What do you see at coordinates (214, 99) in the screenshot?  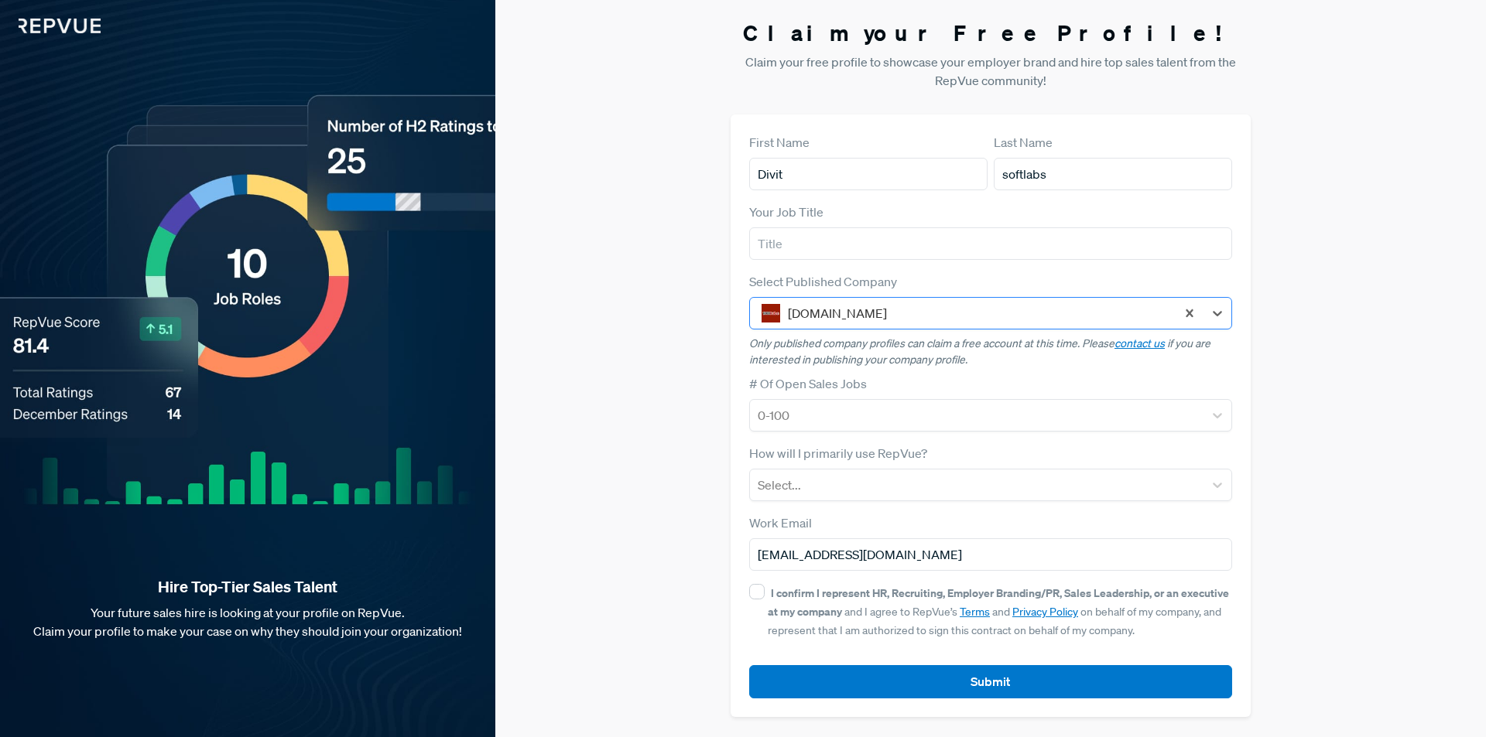 I see `div: Keywords by Traffic` at bounding box center [214, 99].